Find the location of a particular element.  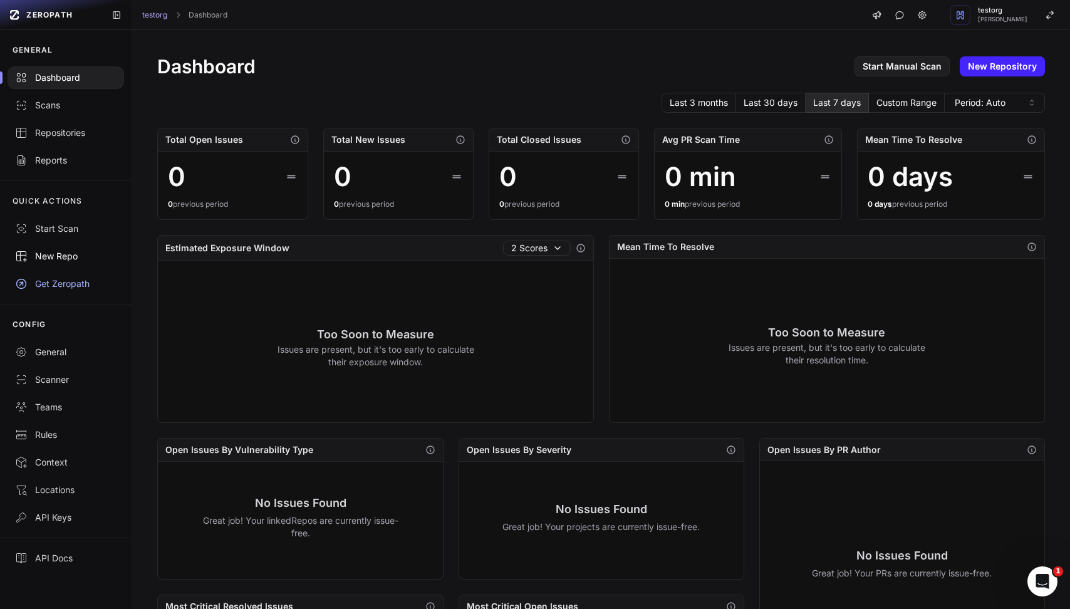

div: Reports is located at coordinates (66, 160).